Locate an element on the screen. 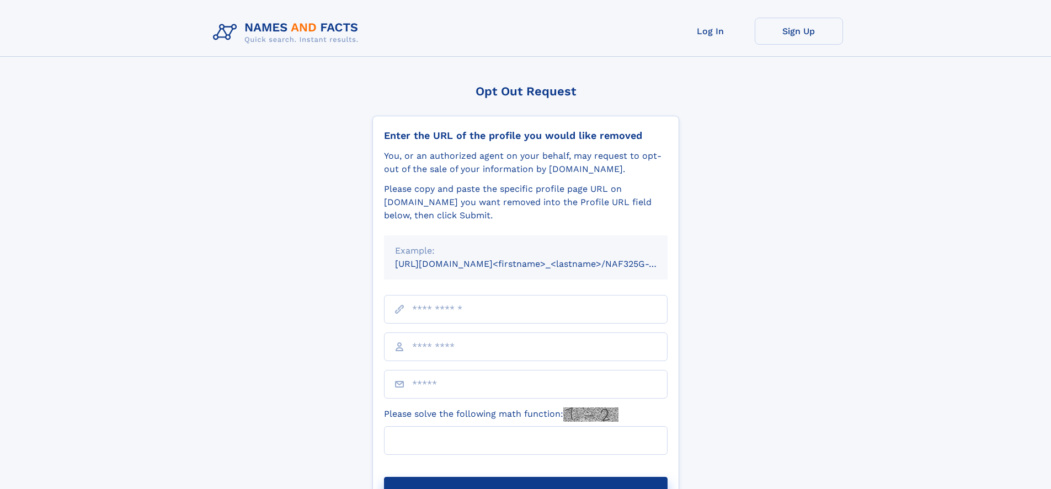  div: You, or an authorized agent on your behalf, may request to opt-out of the sale of your informatio... is located at coordinates (526, 163).